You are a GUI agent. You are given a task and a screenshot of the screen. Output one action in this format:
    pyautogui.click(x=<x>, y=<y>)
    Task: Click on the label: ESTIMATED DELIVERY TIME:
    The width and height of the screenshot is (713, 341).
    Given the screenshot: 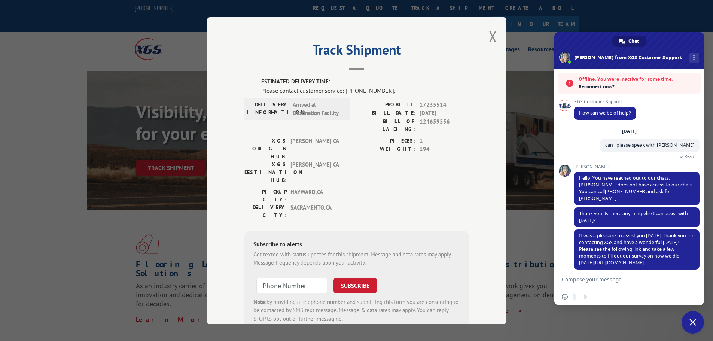 What is the action you would take?
    pyautogui.click(x=365, y=82)
    